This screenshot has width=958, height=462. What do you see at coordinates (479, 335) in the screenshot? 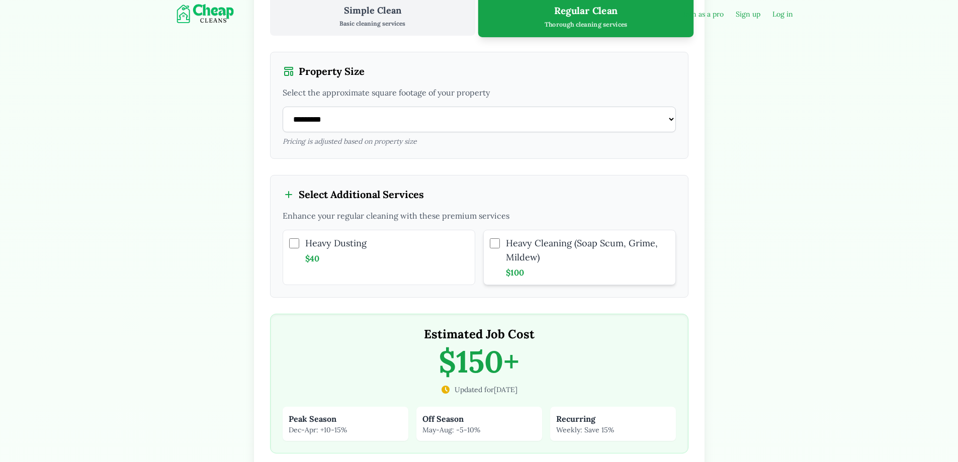
I see `h2: Estimated Job Cost` at bounding box center [479, 335].